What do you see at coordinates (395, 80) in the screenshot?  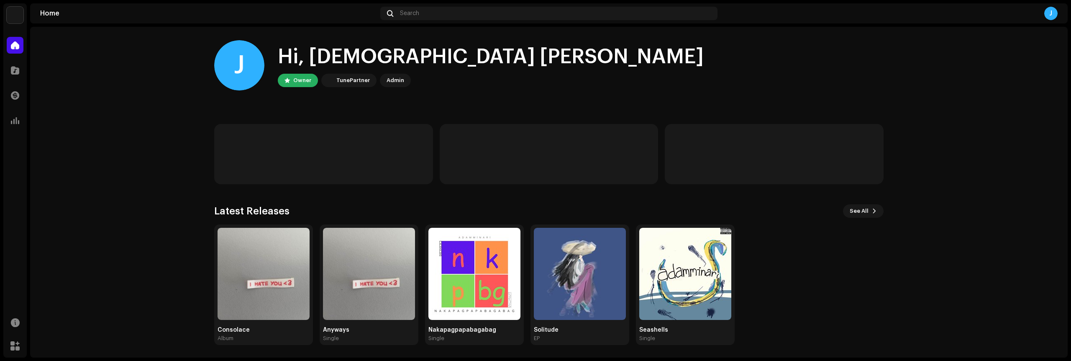 I see `div: Admin` at bounding box center [395, 80].